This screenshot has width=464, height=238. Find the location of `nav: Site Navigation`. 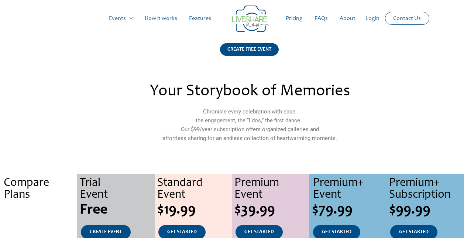

nav: Site Navigation is located at coordinates (232, 18).